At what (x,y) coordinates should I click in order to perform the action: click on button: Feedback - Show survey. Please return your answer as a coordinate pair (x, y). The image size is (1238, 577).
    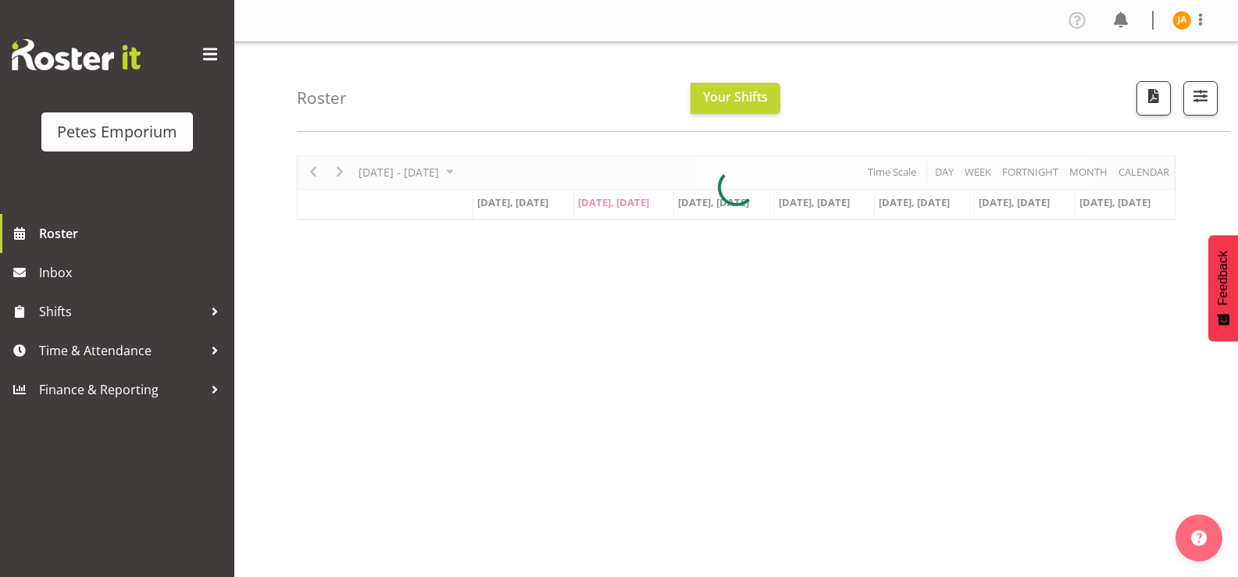
    Looking at the image, I should click on (1223, 288).